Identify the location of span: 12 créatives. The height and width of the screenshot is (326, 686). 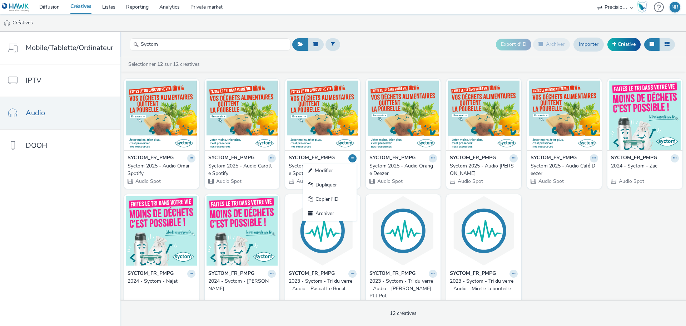
(403, 313).